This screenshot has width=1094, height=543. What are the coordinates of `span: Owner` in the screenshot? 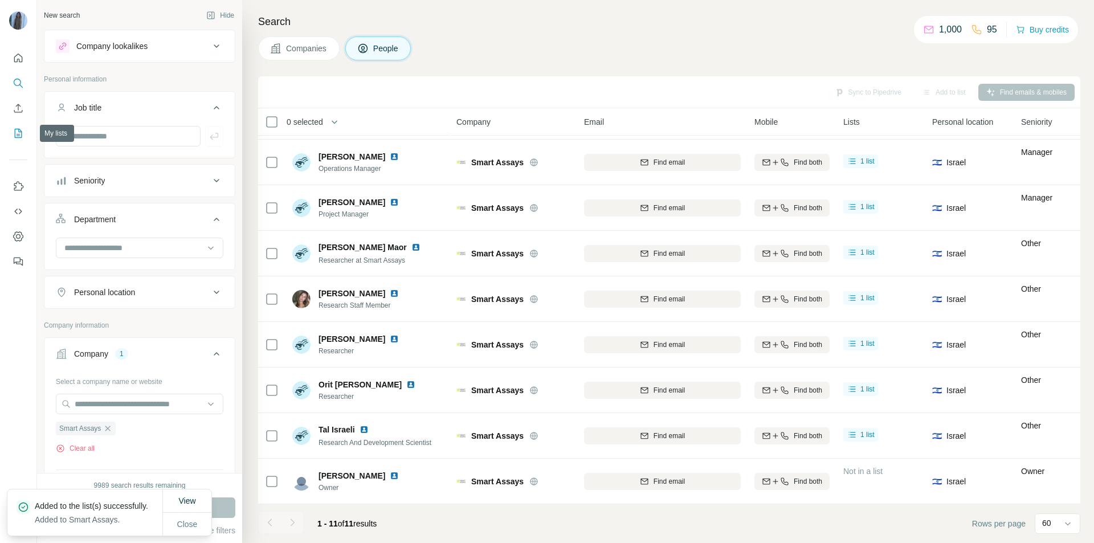 It's located at (1032, 471).